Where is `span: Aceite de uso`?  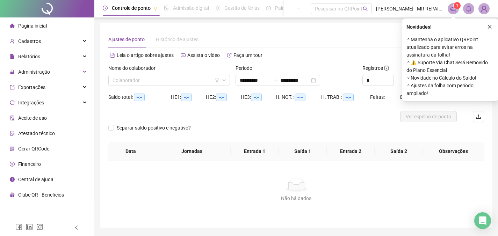 span: Aceite de uso is located at coordinates (32, 118).